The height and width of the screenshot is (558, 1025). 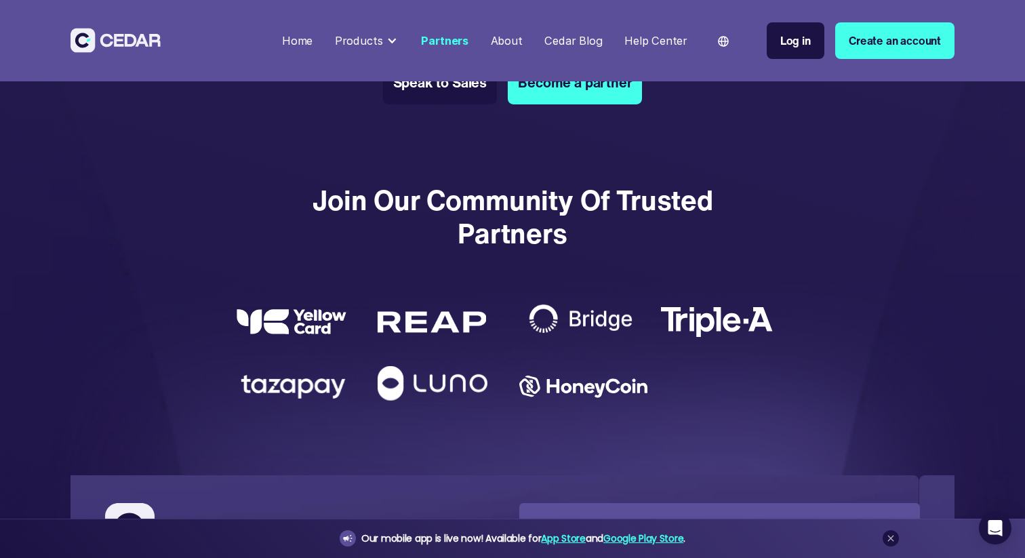 I want to click on img: Tazapay partner logo, so click(x=294, y=386).